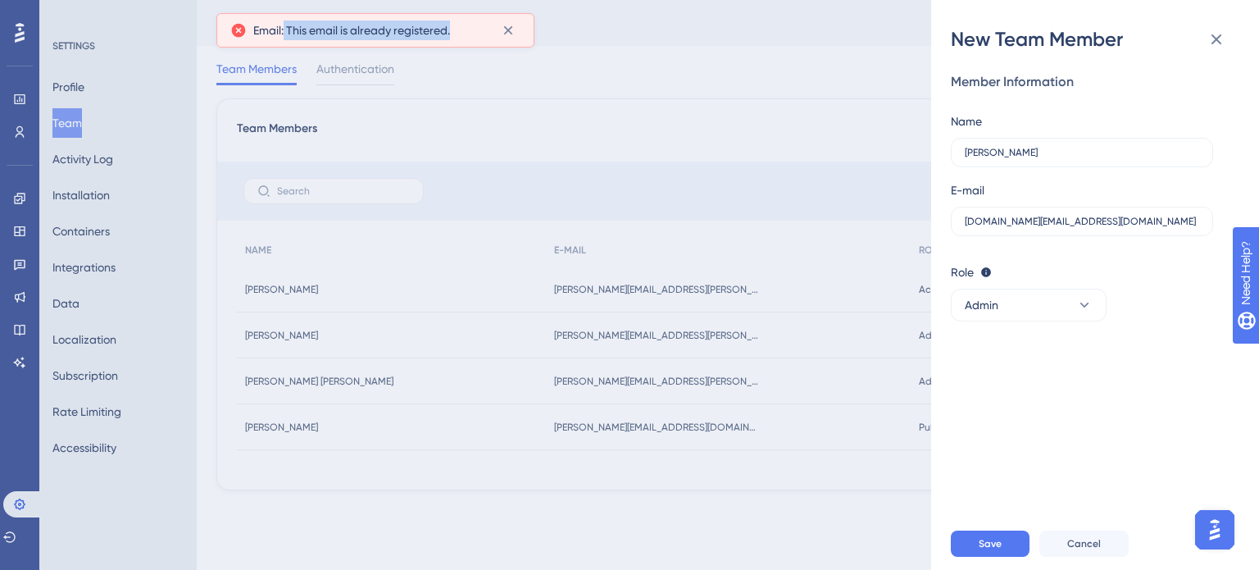  I want to click on span: Need Help?, so click(70, 14).